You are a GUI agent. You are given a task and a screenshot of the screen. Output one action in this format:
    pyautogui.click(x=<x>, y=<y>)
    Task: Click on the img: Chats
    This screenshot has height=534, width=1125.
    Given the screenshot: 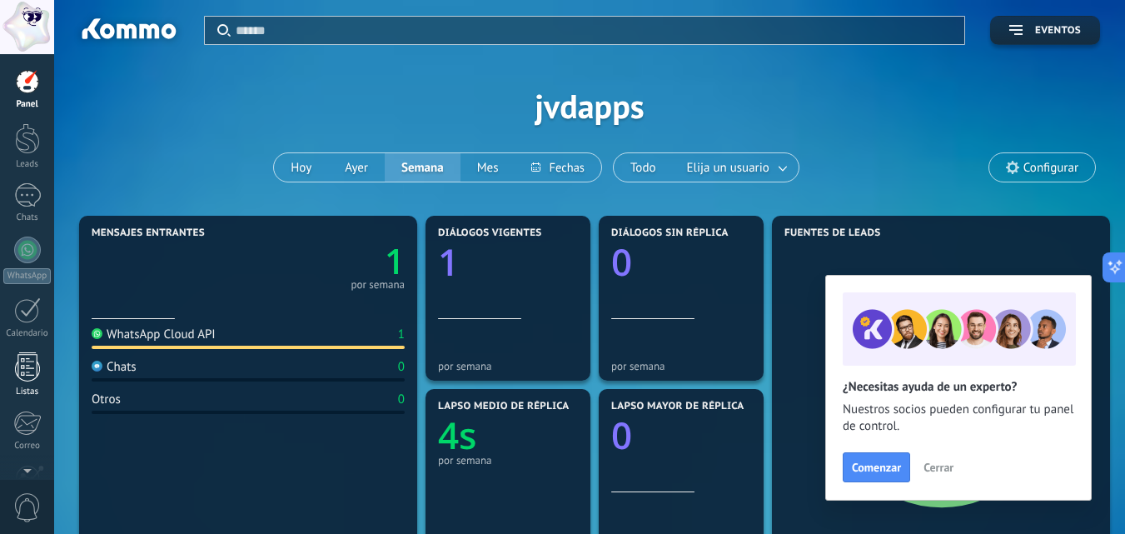 What is the action you would take?
    pyautogui.click(x=97, y=366)
    